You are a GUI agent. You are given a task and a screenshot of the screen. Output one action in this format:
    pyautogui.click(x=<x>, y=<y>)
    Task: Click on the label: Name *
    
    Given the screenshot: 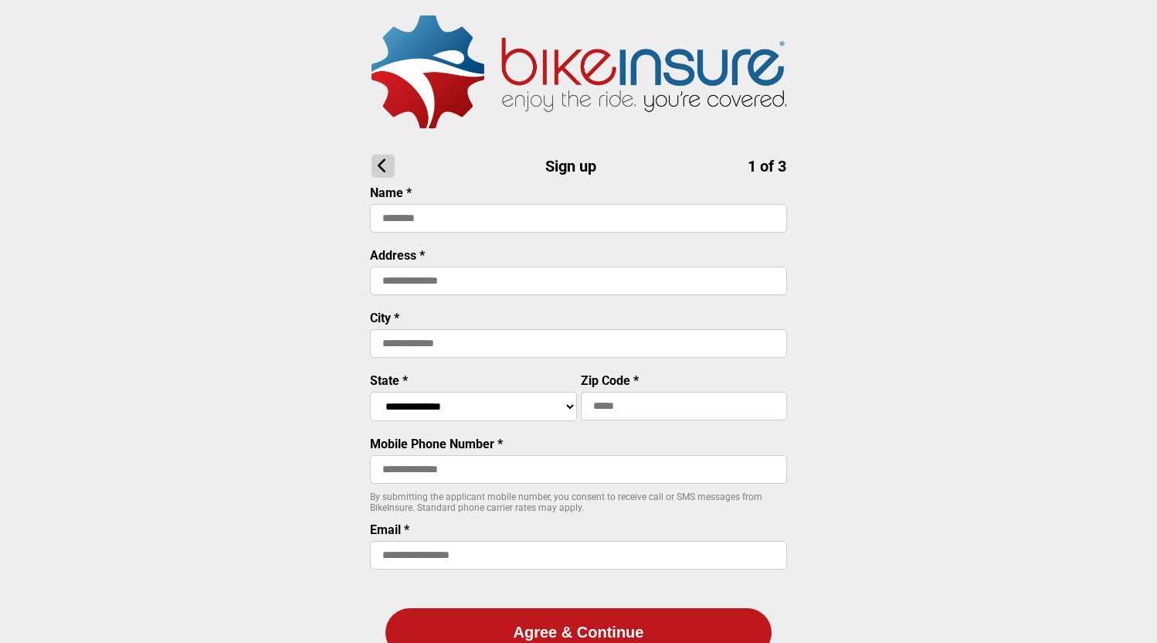 What is the action you would take?
    pyautogui.click(x=391, y=192)
    